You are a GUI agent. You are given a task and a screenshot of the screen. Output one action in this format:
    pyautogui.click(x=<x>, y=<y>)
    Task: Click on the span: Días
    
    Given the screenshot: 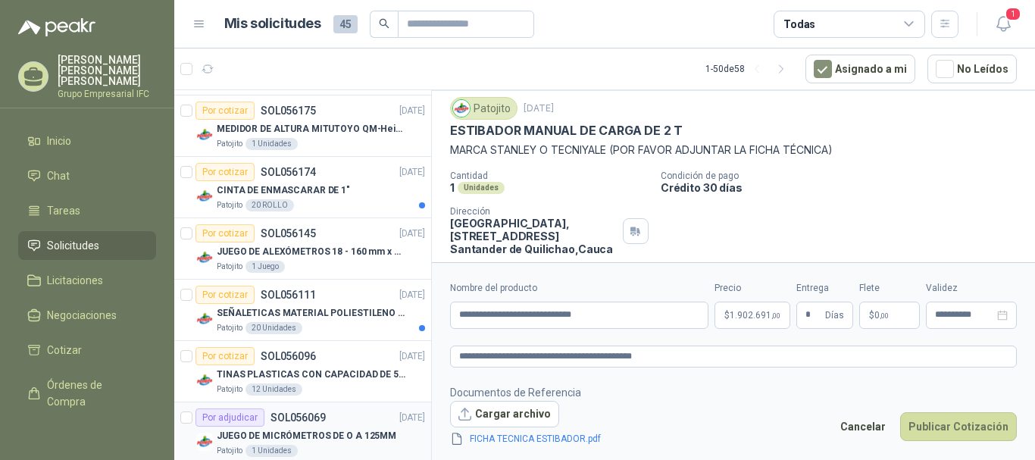 What is the action you would take?
    pyautogui.click(x=834, y=315)
    